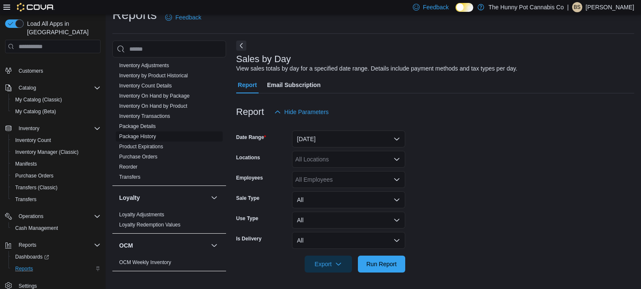  I want to click on label: Sale Type, so click(248, 198).